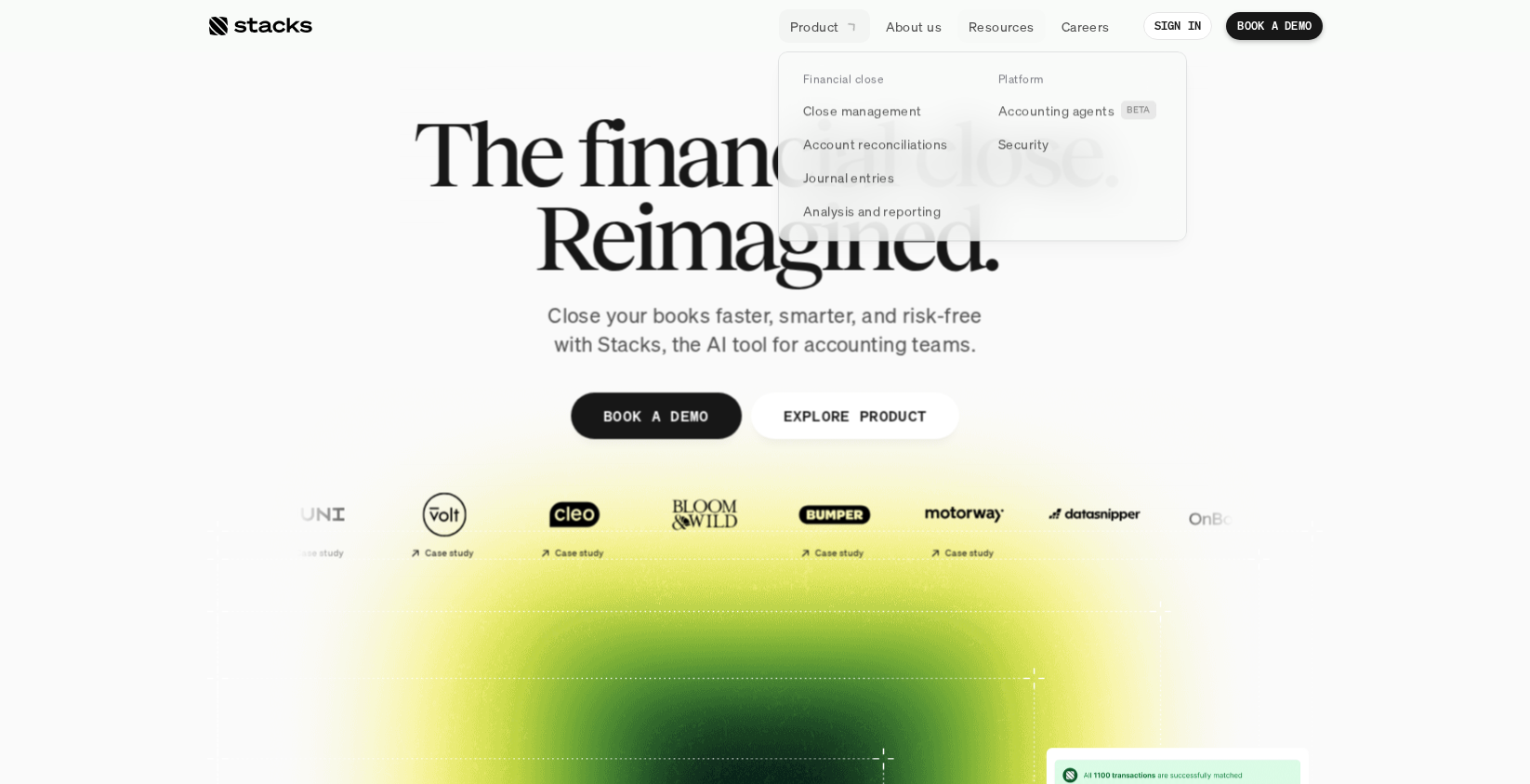 The image size is (1530, 784). What do you see at coordinates (765, 330) in the screenshot?
I see `p: Close your books faster, smarter, and risk-free with Stacks, the AI tool for accounting teams.` at bounding box center [765, 330].